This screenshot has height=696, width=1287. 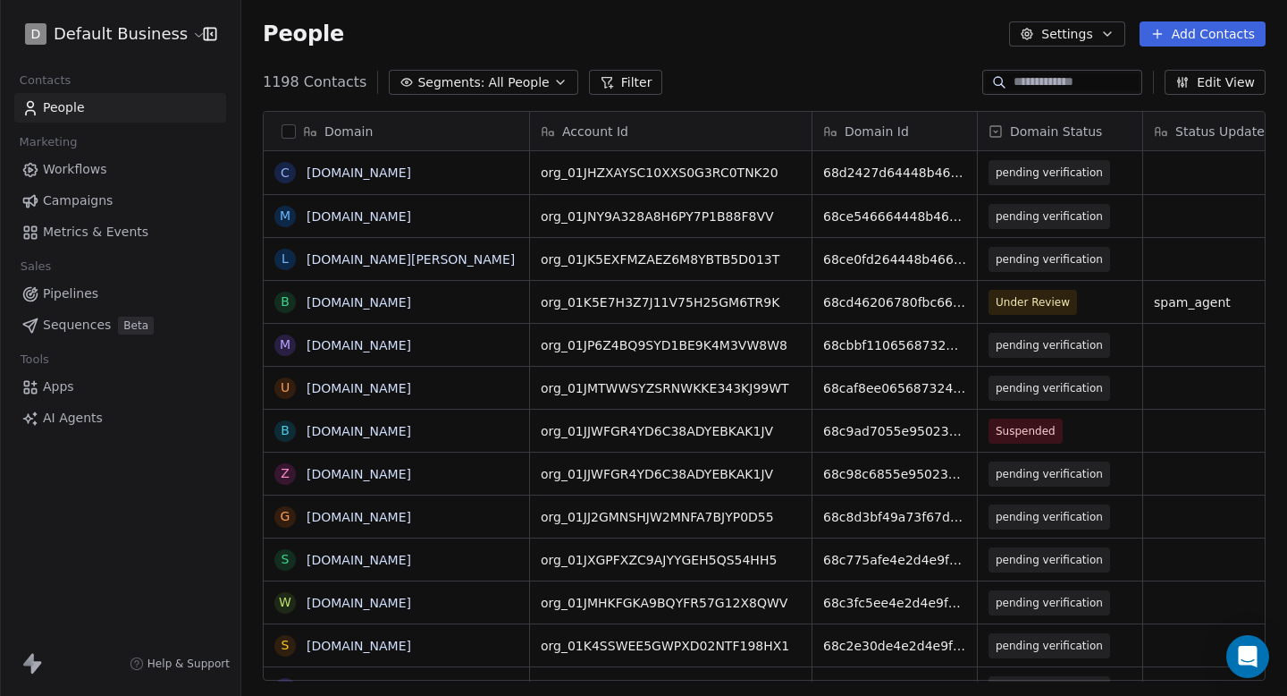 I want to click on span: D, so click(x=36, y=34).